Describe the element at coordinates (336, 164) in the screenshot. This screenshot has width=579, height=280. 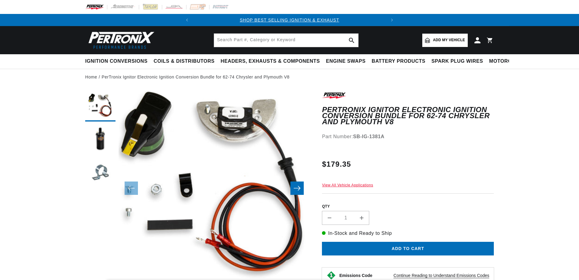
I see `span: $179.35` at that location.